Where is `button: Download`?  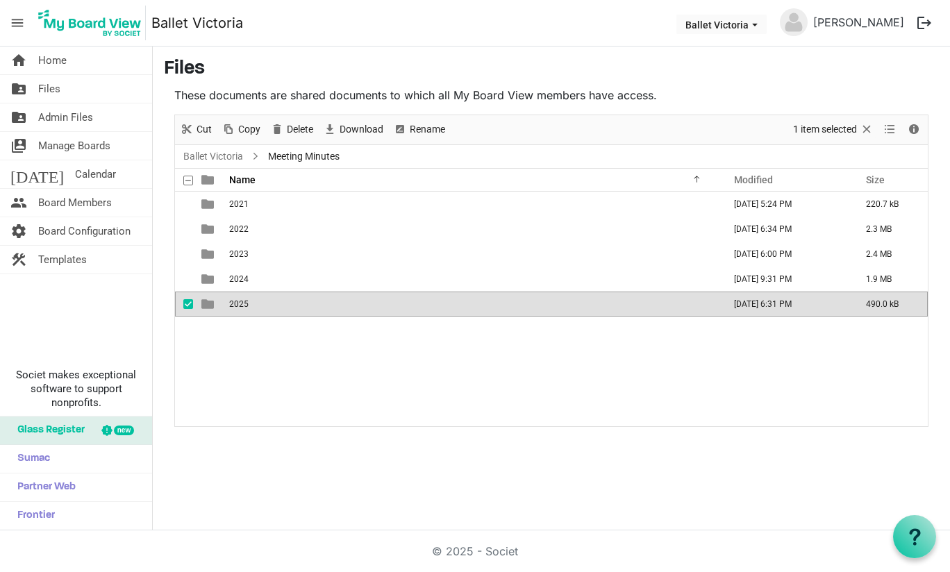 button: Download is located at coordinates (354, 129).